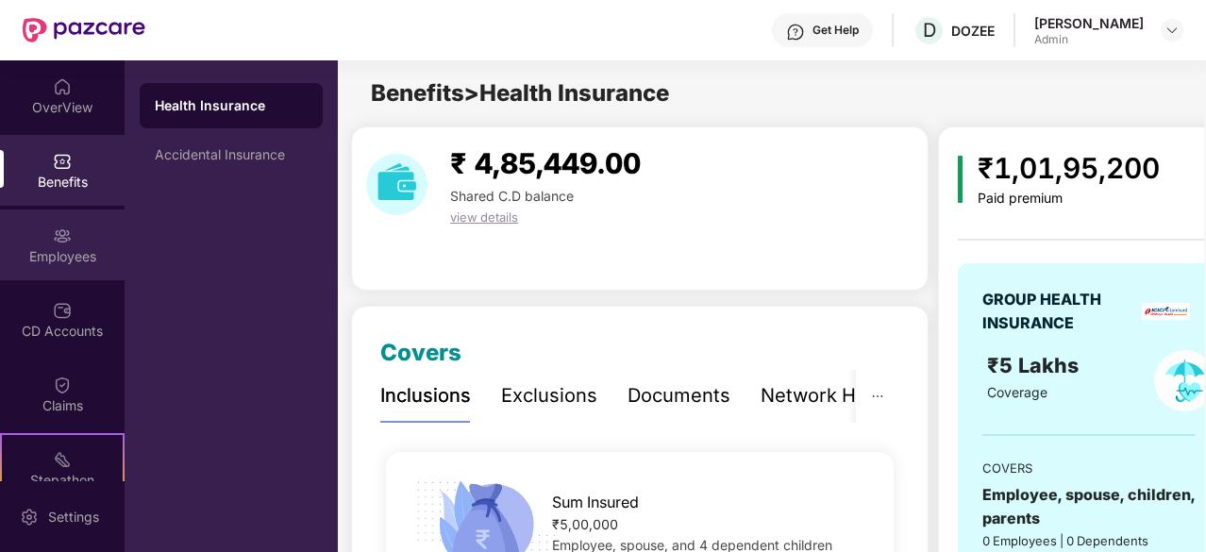 Image resolution: width=1206 pixels, height=552 pixels. What do you see at coordinates (929, 30) in the screenshot?
I see `span: D` at bounding box center [929, 30].